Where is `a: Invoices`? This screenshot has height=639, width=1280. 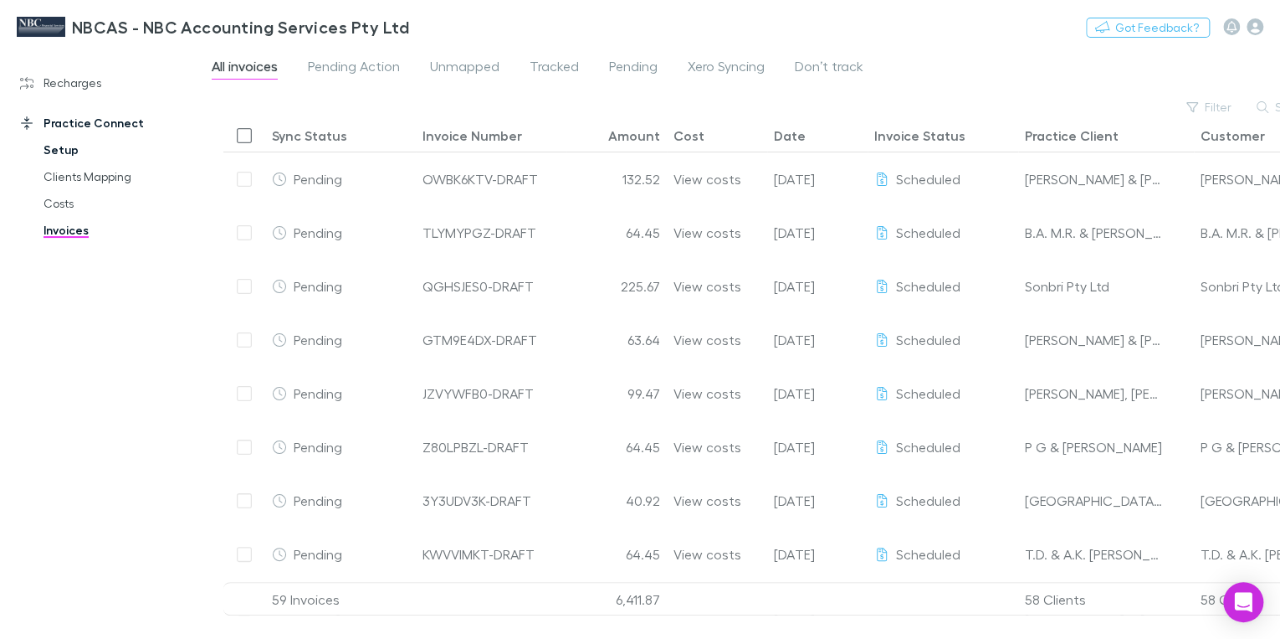
a: Invoices is located at coordinates (121, 230).